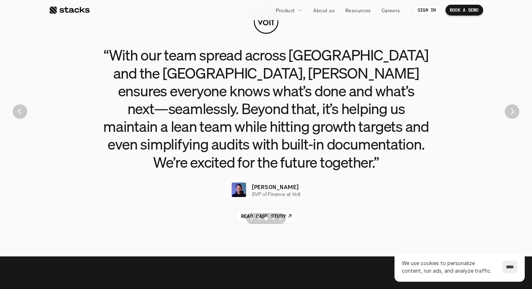 The image size is (532, 289). What do you see at coordinates (464, 10) in the screenshot?
I see `a: BOOK A DEMO` at bounding box center [464, 10].